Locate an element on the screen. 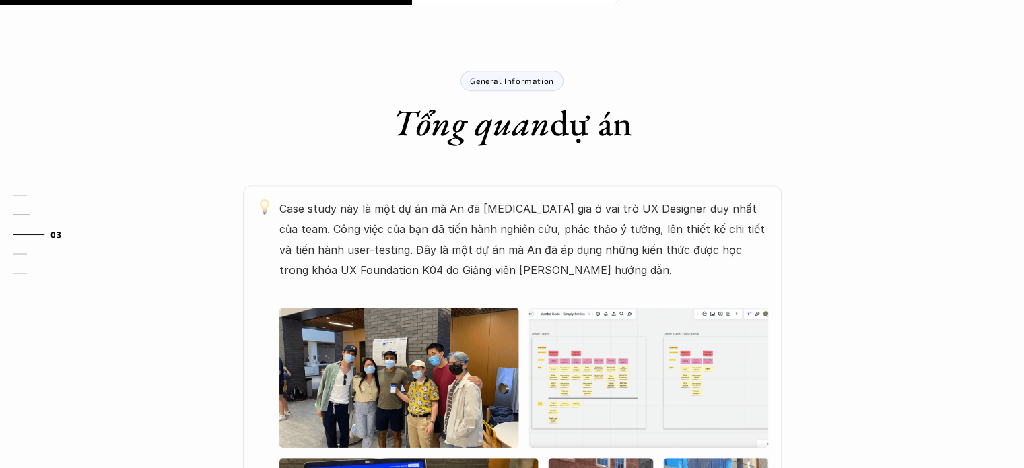 This screenshot has width=1024, height=468. h1: dự án is located at coordinates (513, 123).